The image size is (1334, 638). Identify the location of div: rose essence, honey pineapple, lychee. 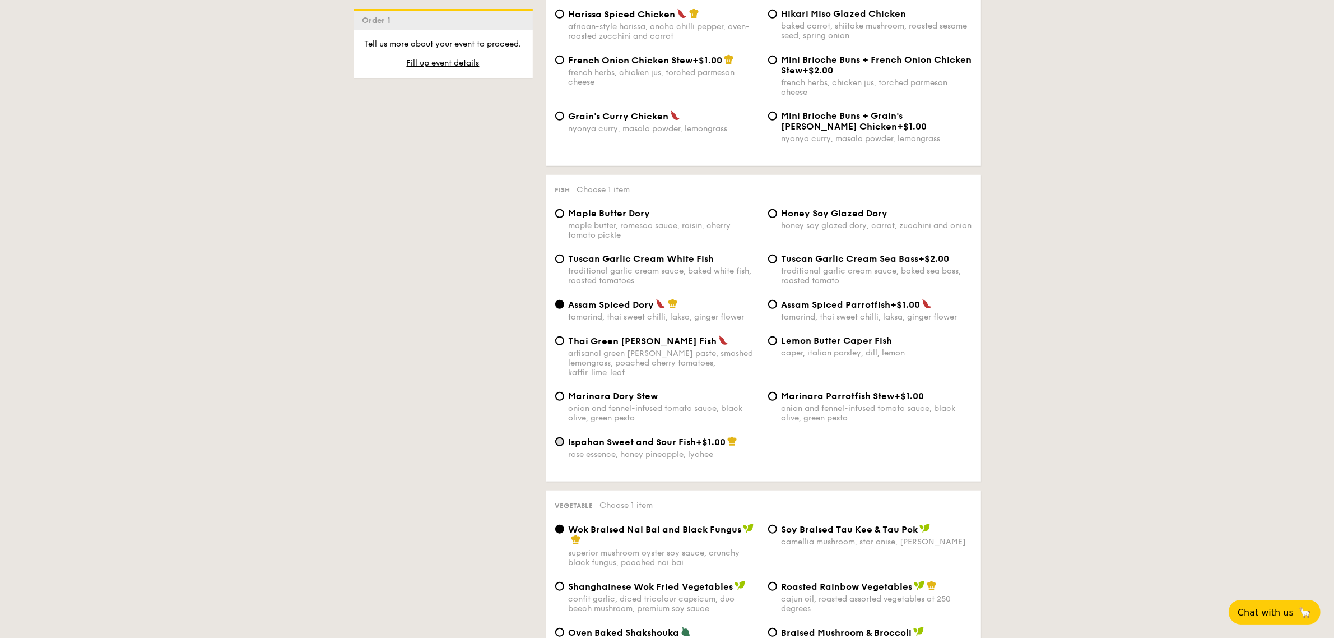
(664, 454).